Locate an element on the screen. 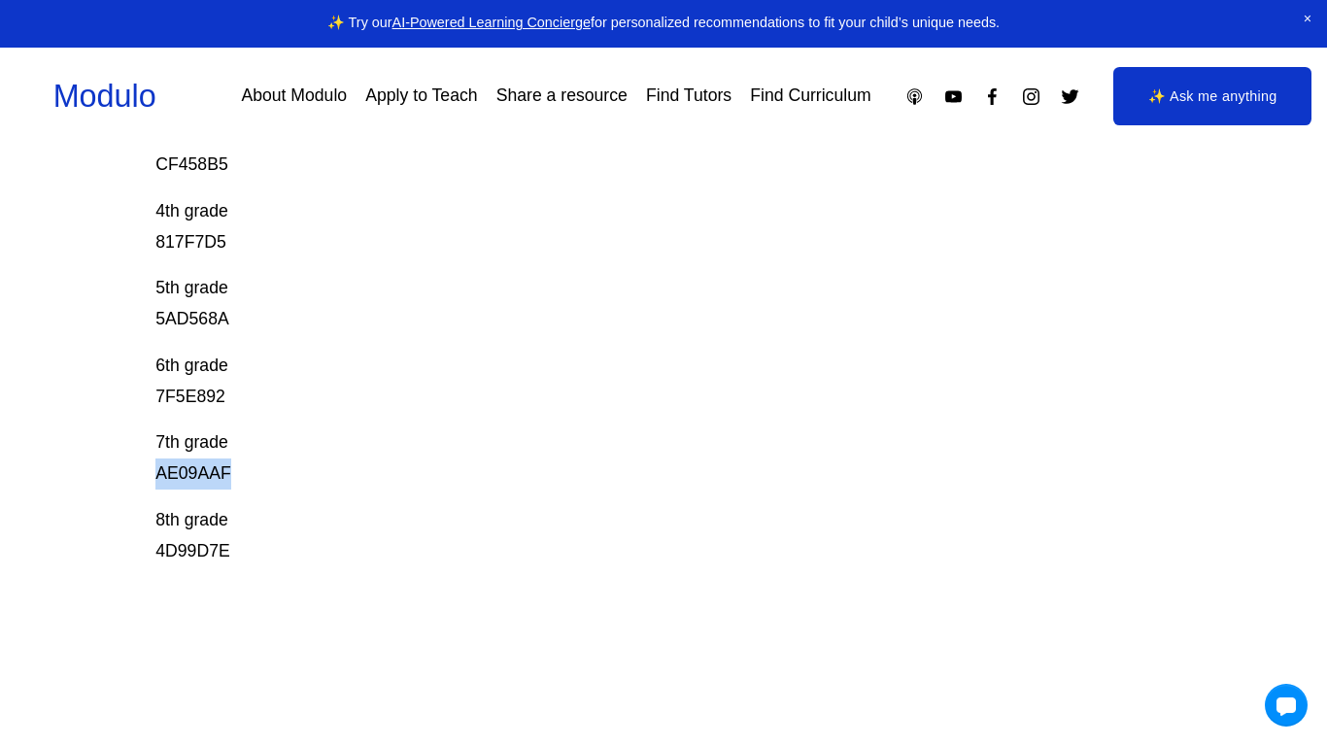  a: Instagram is located at coordinates (1031, 96).